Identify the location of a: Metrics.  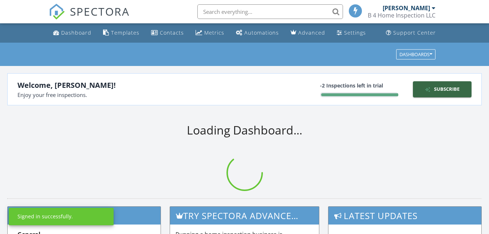
(210, 33).